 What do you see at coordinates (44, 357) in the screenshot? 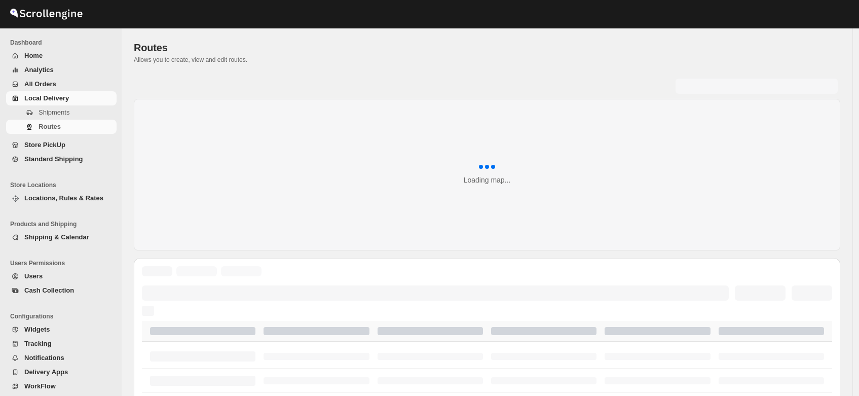
I see `span: Notifications` at bounding box center [44, 357].